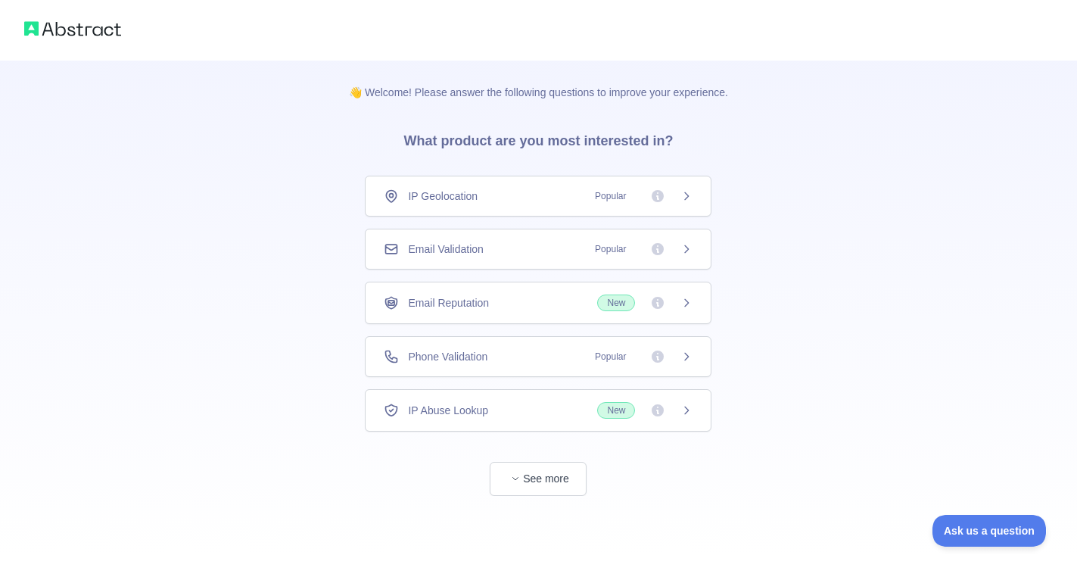 The image size is (1077, 577). I want to click on span: IP Abuse Lookup, so click(448, 410).